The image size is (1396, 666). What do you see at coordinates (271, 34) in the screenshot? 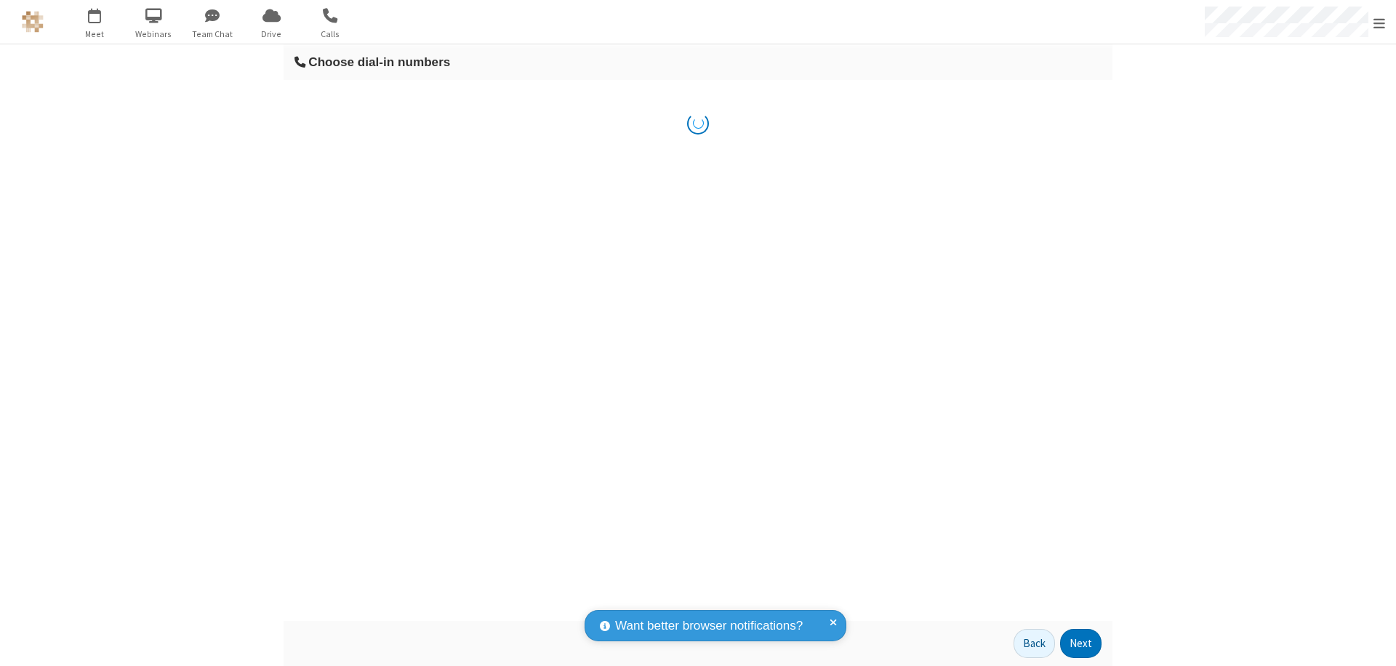
I see `span: Drive` at bounding box center [271, 34].